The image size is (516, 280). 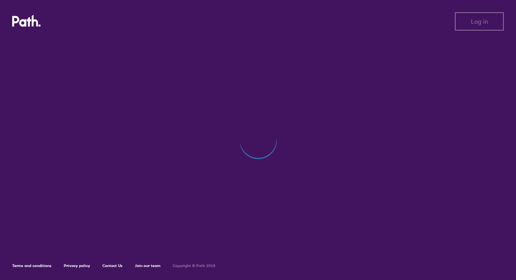 What do you see at coordinates (32, 265) in the screenshot?
I see `a: Terms and conditions` at bounding box center [32, 265].